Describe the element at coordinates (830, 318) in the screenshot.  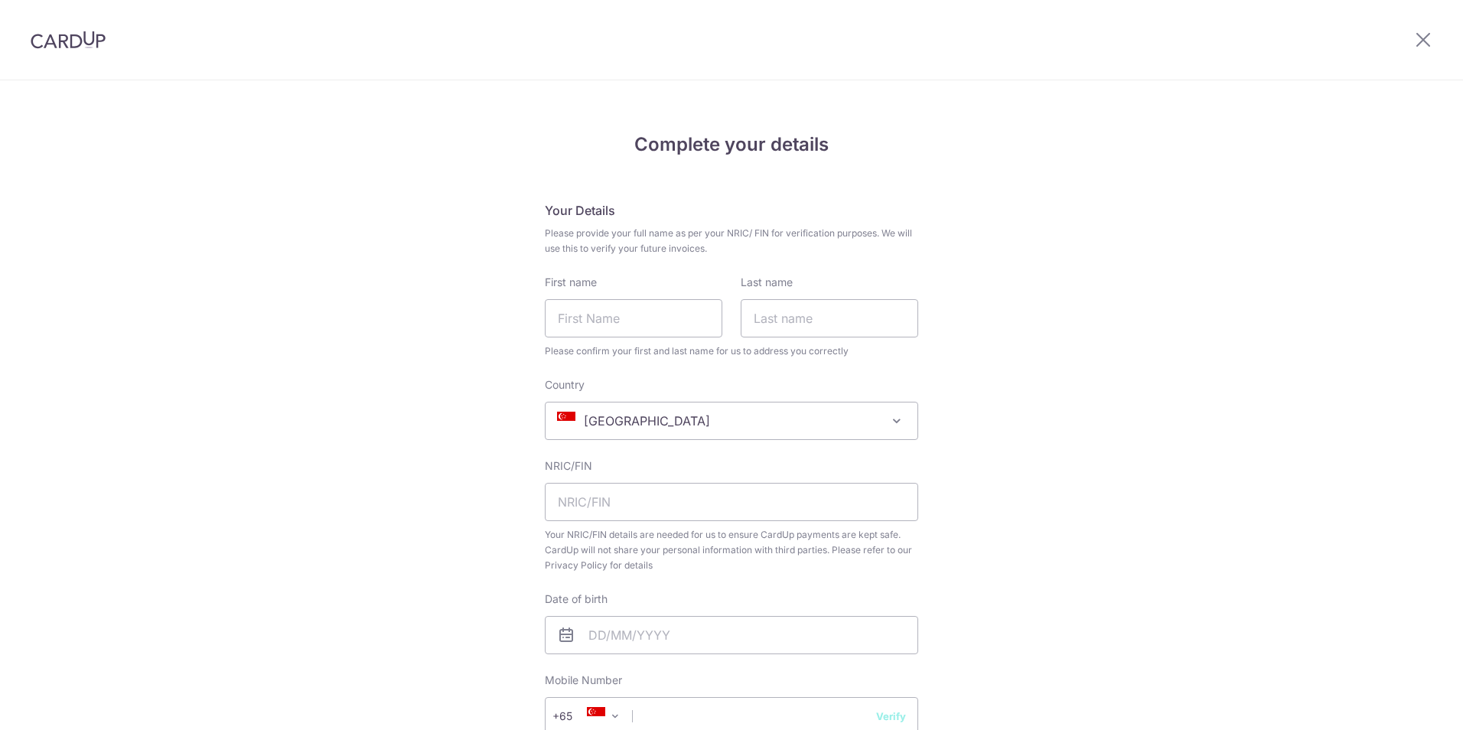
I see `input: Last name` at that location.